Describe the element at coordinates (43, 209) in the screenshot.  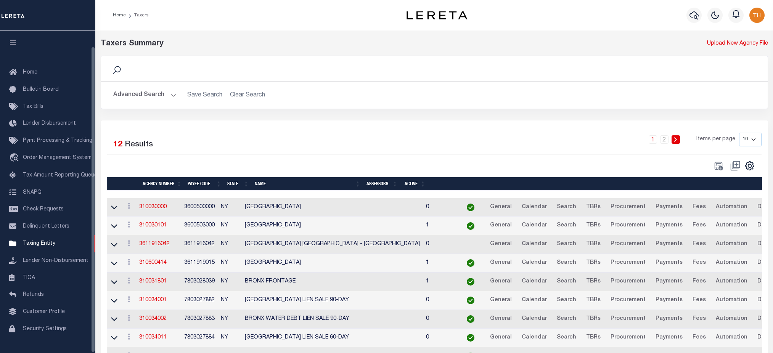
I see `span: Check Requests` at that location.